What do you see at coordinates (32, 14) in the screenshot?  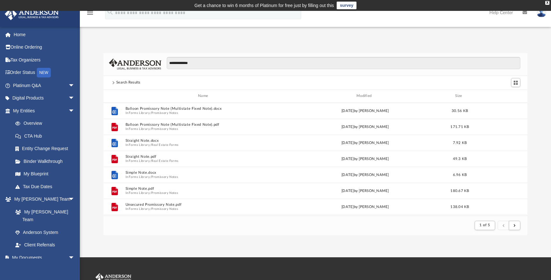 I see `img: Anderson Advisors Platinum Portal` at bounding box center [32, 14].